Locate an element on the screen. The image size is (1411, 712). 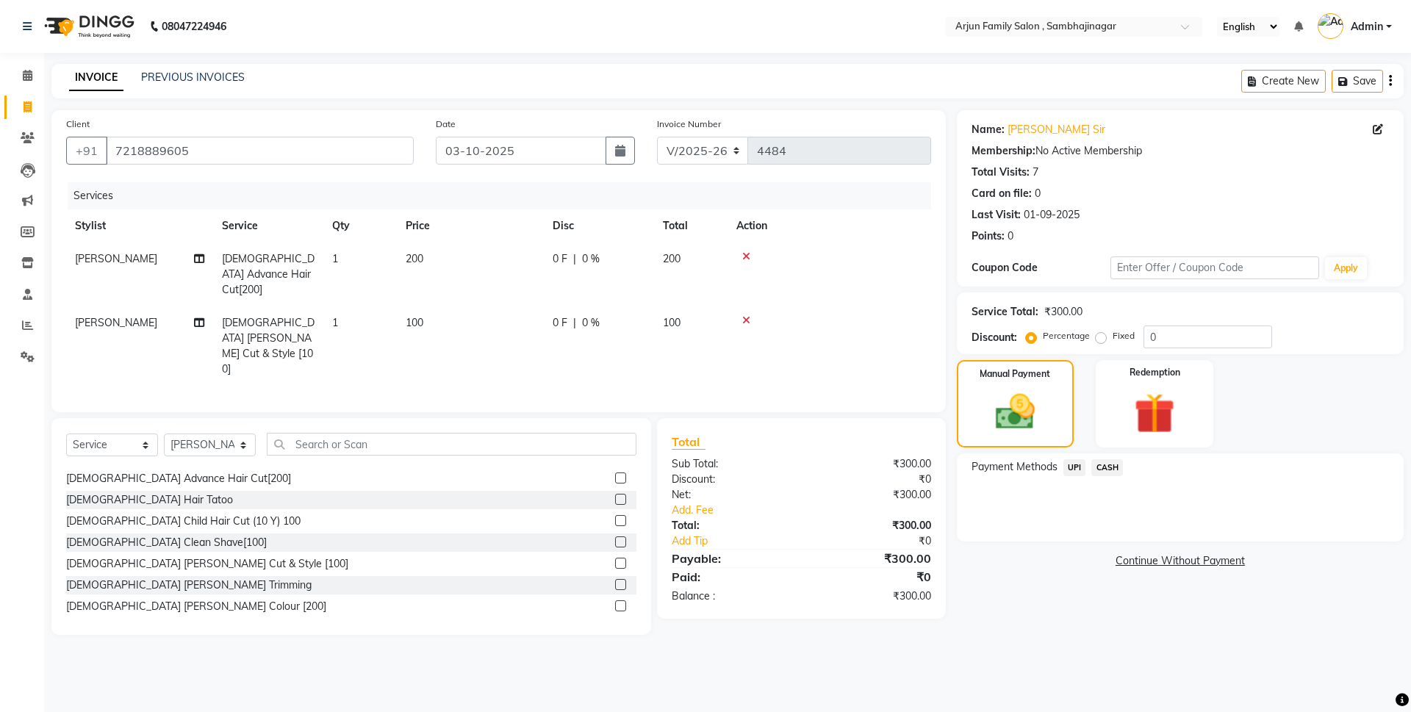
div: Services is located at coordinates (505, 195).